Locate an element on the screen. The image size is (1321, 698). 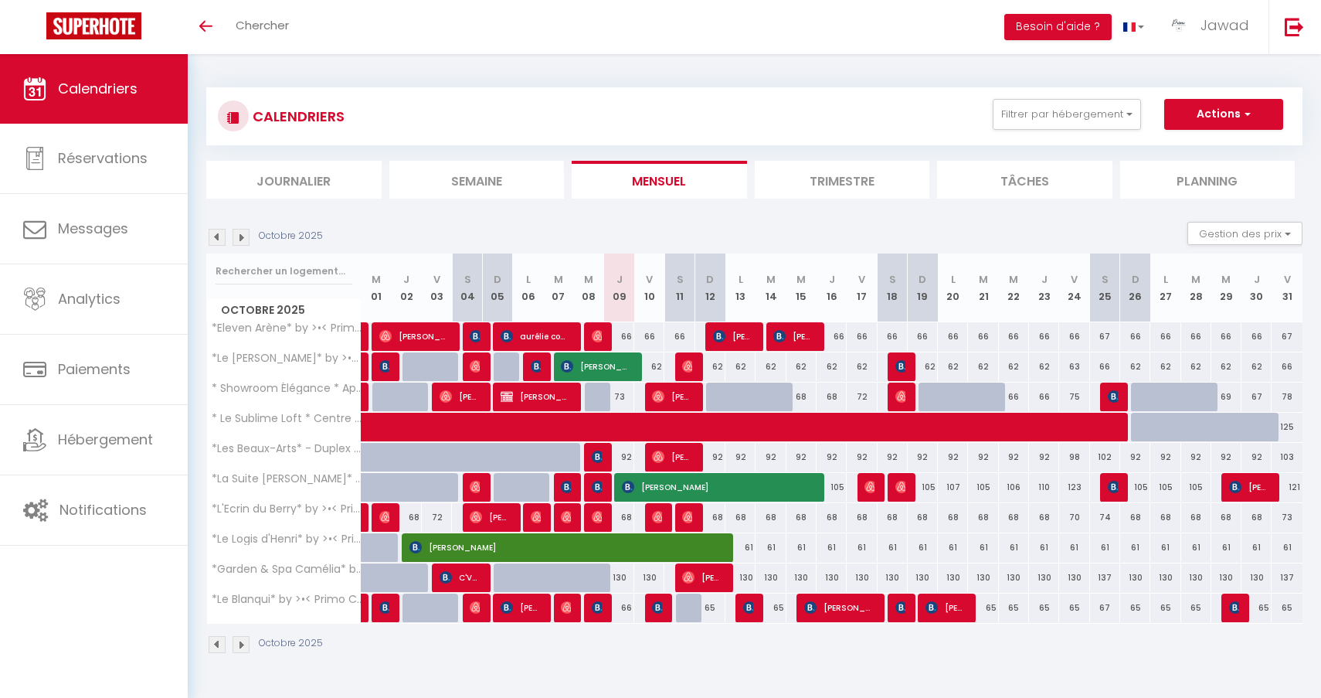
th: 21 is located at coordinates (983, 287).